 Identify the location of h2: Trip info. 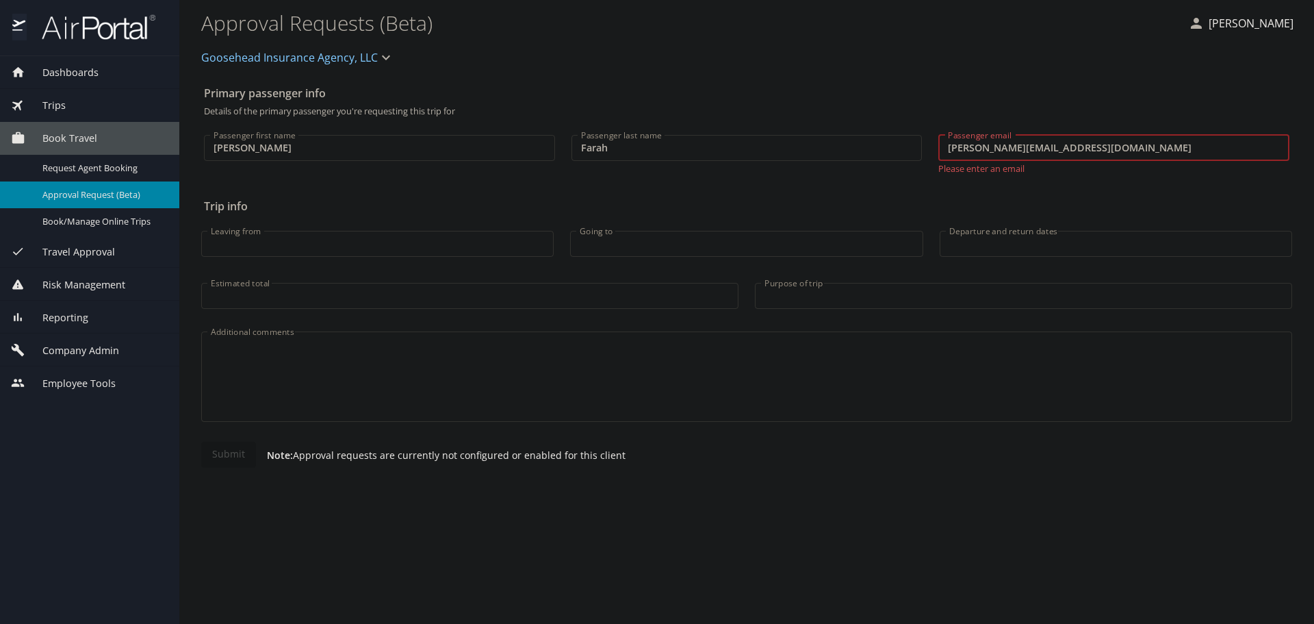
(747, 206).